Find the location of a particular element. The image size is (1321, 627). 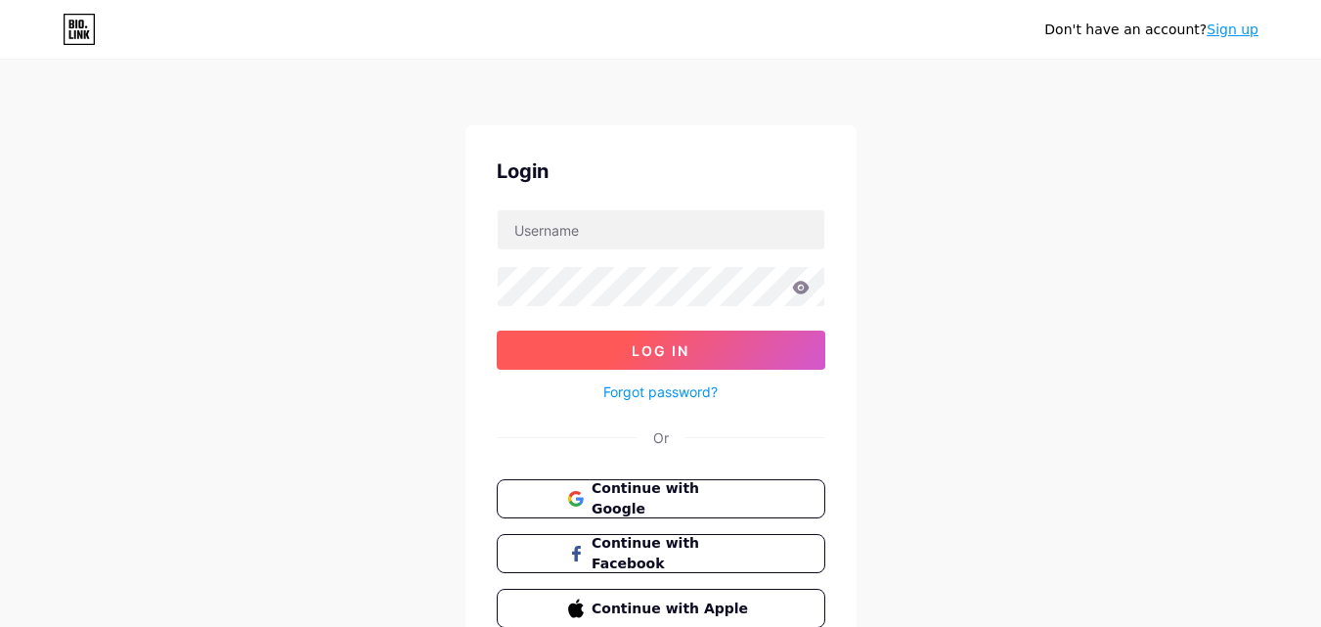

a: Sign up is located at coordinates (1232, 29).